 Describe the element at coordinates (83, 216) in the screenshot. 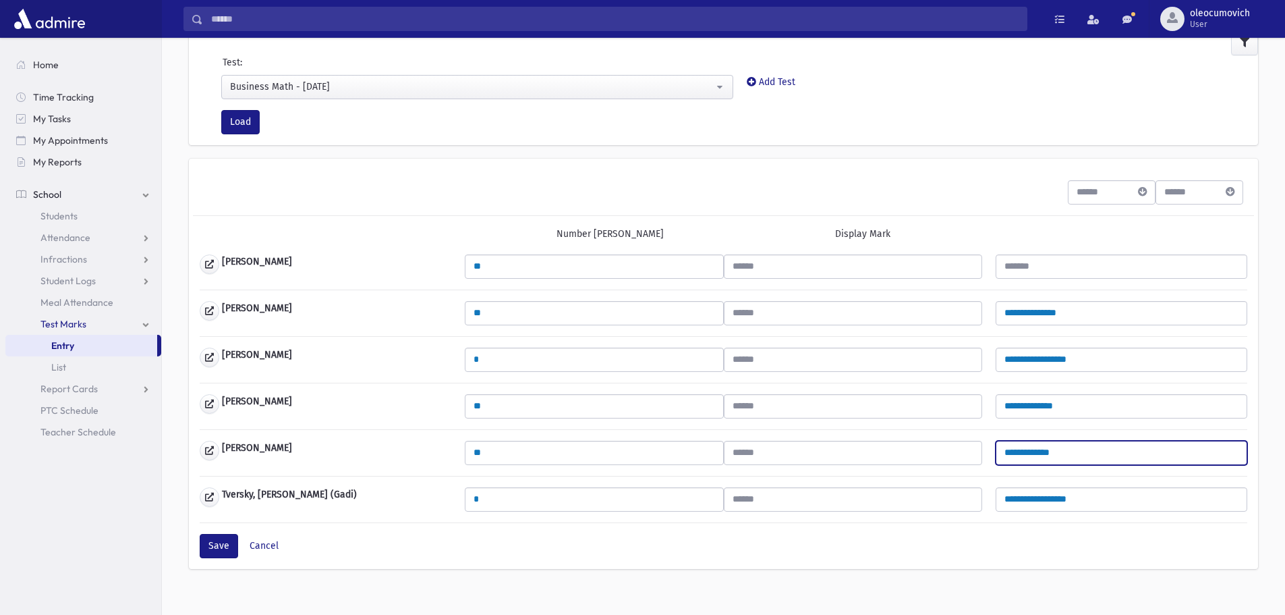

I see `a: Students` at that location.